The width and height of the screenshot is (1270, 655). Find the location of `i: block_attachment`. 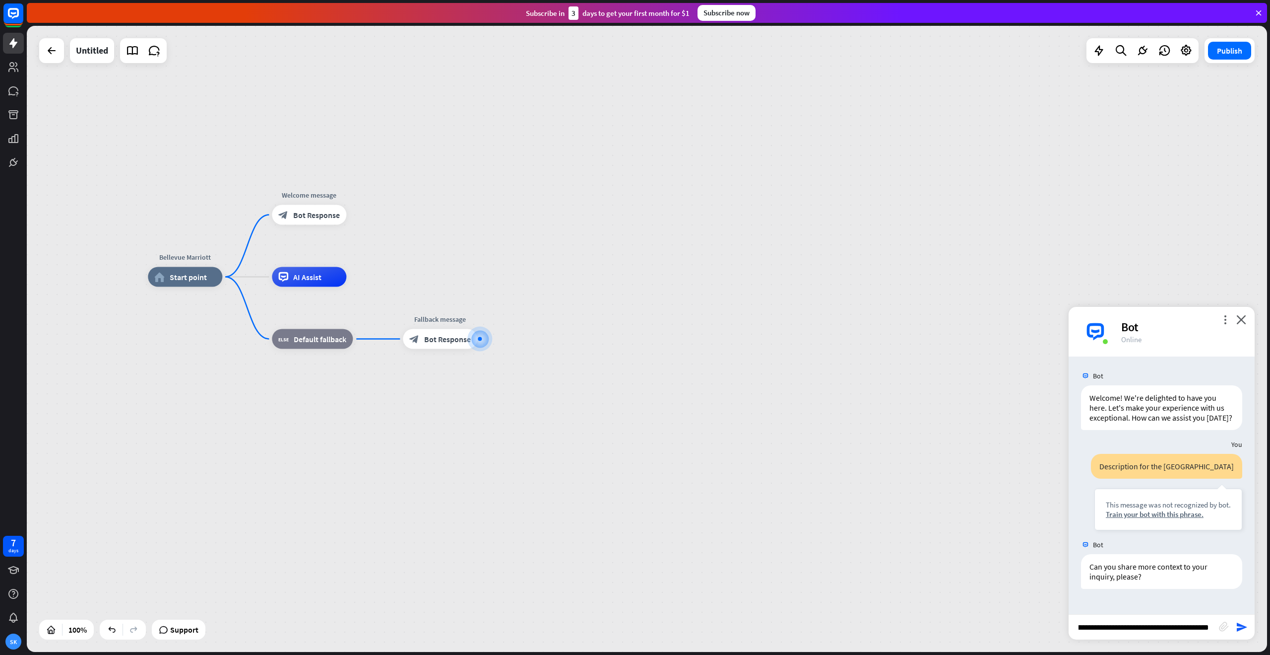

i: block_attachment is located at coordinates (1224, 626).